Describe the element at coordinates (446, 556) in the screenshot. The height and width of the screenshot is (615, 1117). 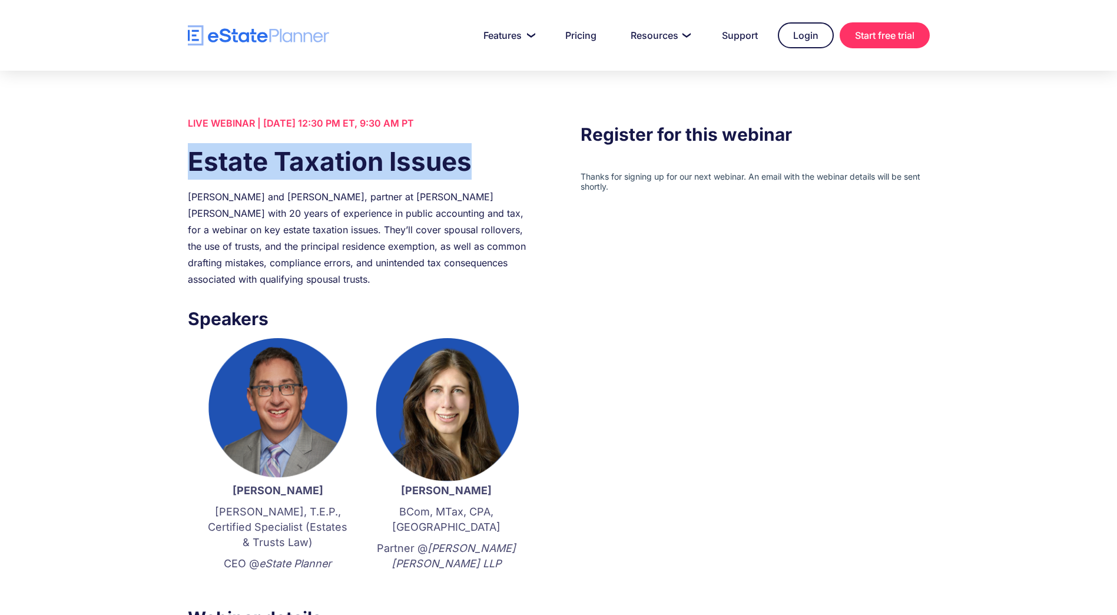
I see `p: Partner @` at that location.